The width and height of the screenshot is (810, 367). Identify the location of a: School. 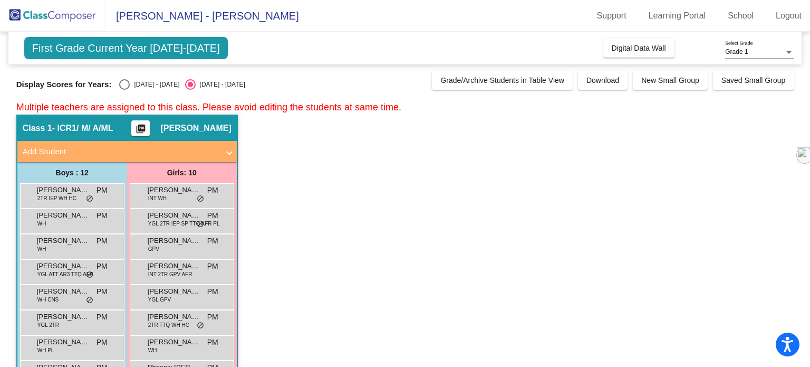
(741, 16).